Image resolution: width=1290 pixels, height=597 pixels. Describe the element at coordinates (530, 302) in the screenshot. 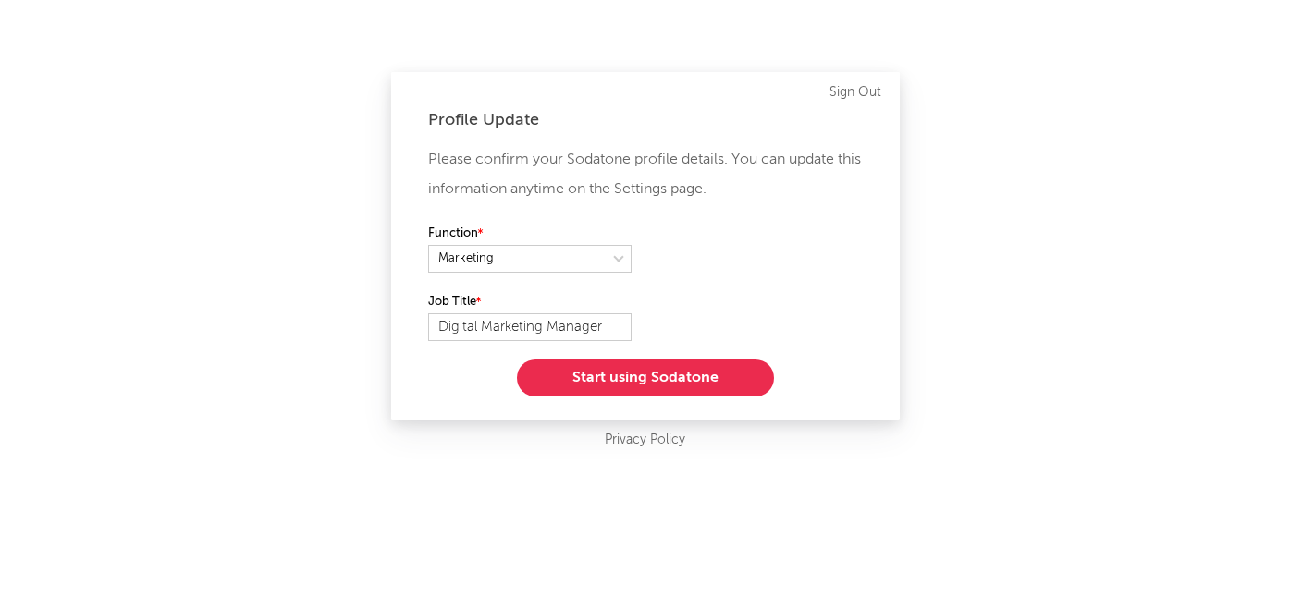

I see `label: Job Title` at that location.